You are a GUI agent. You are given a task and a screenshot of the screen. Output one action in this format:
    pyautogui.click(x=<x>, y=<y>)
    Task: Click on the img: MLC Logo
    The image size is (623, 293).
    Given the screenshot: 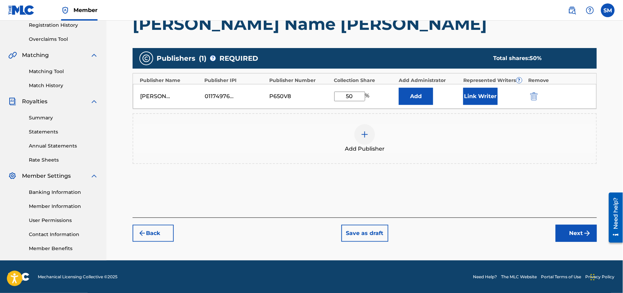 What is the action you would take?
    pyautogui.click(x=21, y=10)
    